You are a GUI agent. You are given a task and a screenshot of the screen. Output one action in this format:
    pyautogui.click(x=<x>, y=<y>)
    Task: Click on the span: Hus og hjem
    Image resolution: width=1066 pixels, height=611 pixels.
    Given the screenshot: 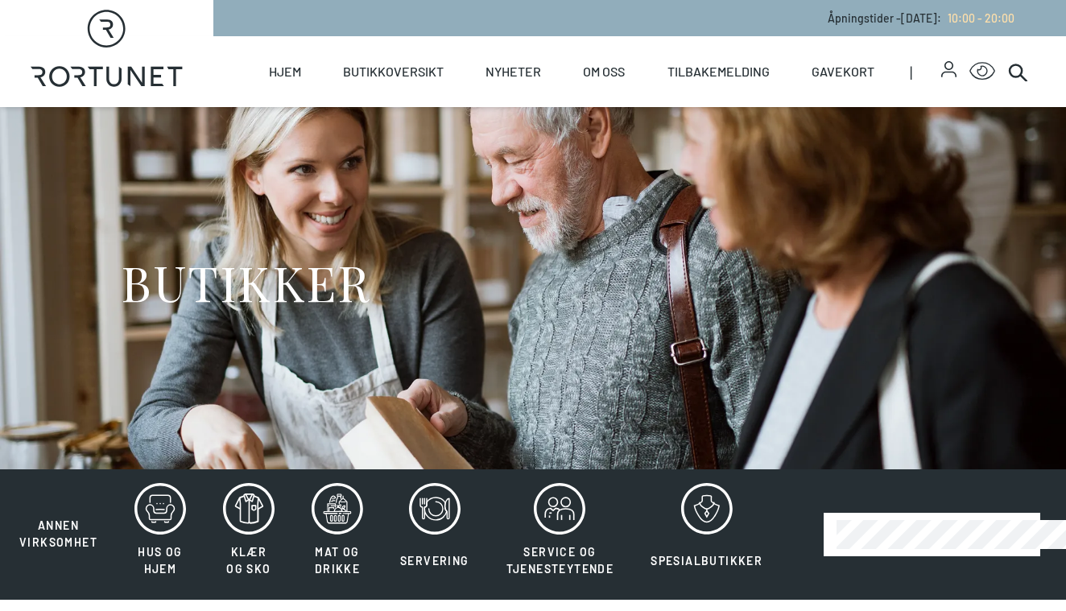 What is the action you would take?
    pyautogui.click(x=159, y=560)
    